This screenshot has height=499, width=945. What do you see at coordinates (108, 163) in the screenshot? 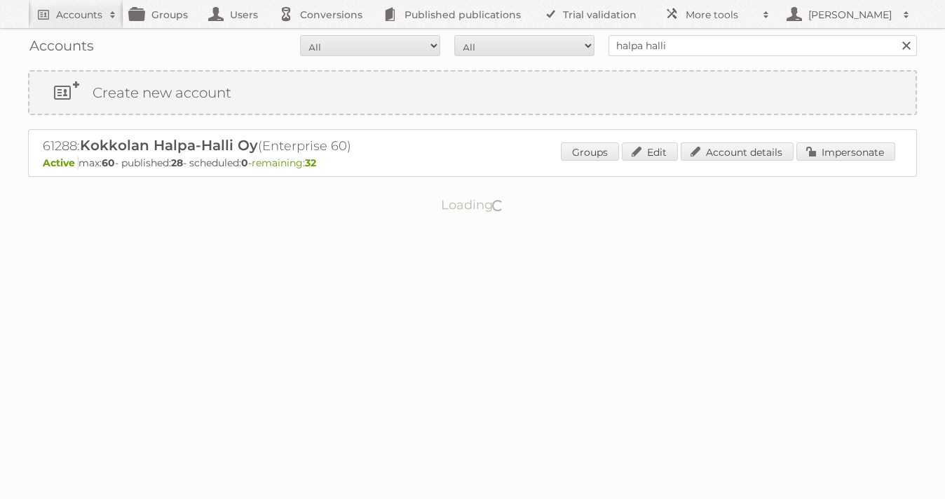
I see `strong: 60` at bounding box center [108, 163].